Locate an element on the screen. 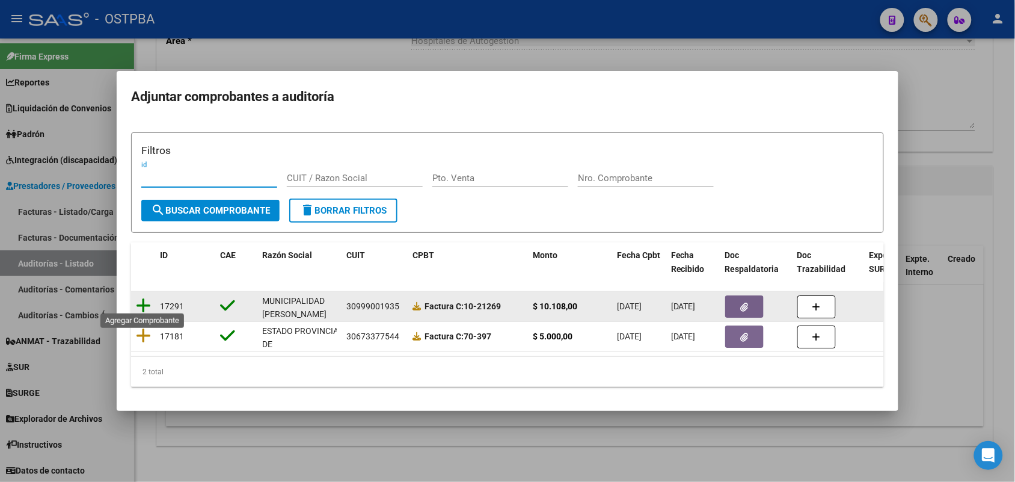  span: Buscar Comprobante is located at coordinates (210, 210).